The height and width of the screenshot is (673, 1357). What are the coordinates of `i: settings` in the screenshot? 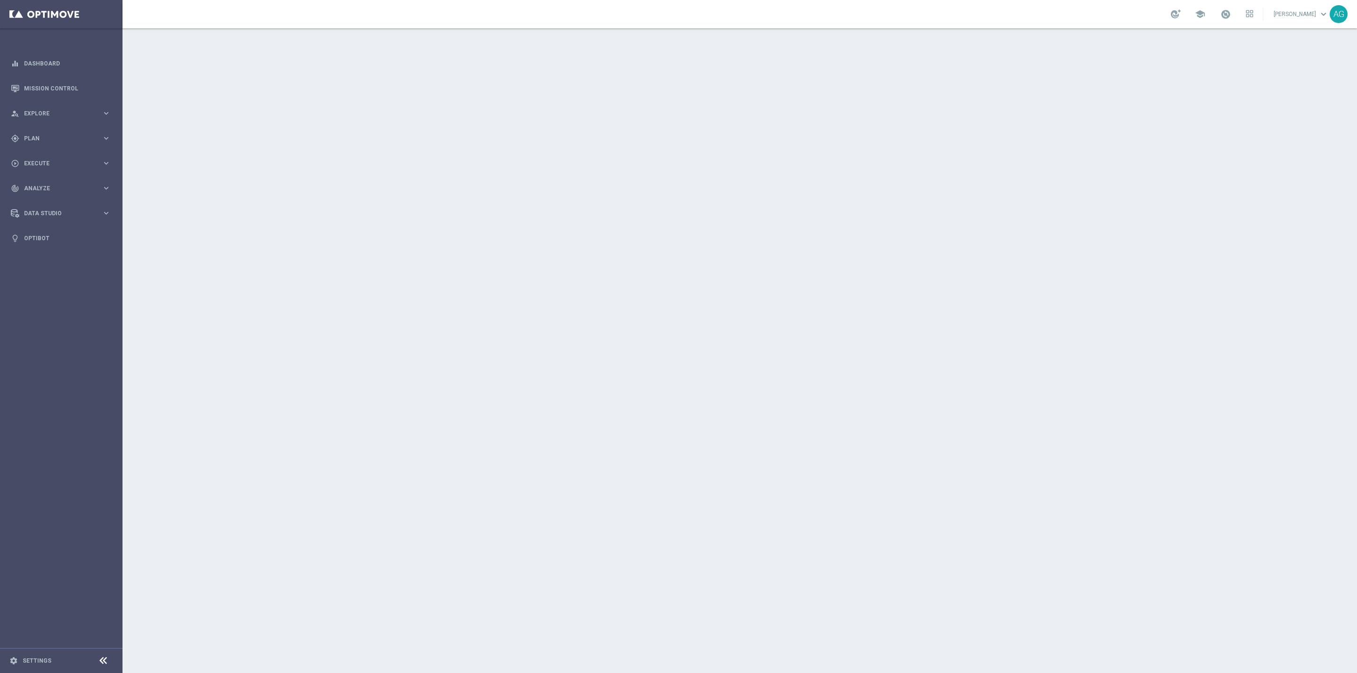 It's located at (14, 661).